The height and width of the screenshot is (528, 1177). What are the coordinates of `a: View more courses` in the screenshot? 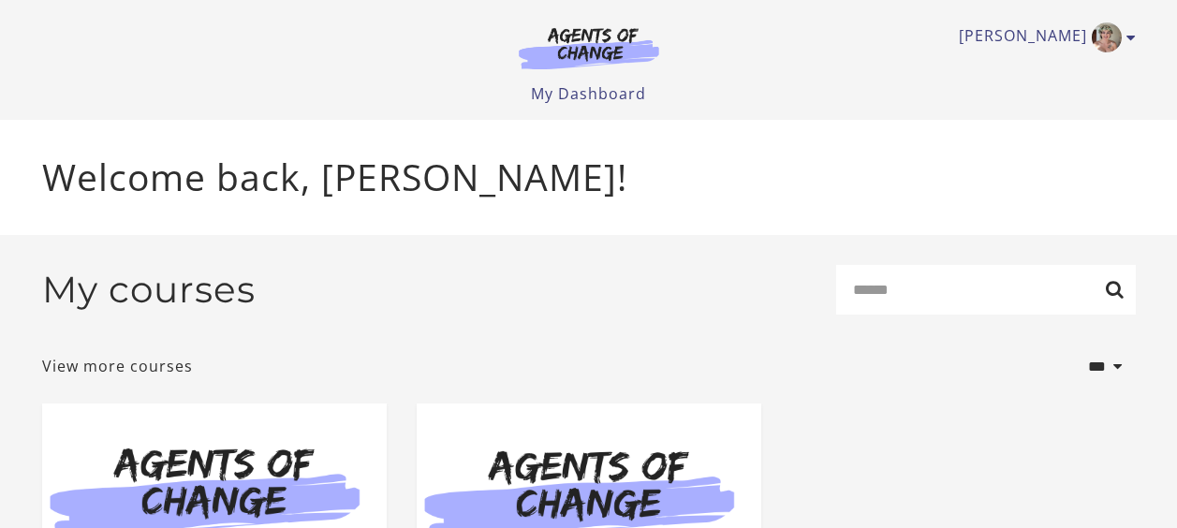 It's located at (117, 366).